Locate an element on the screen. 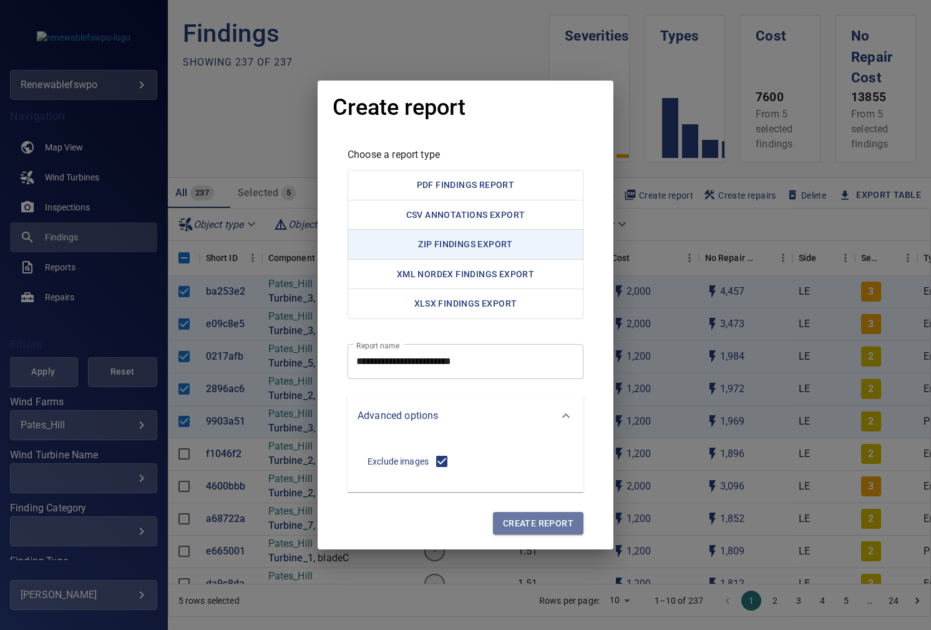 This screenshot has height=630, width=931. span: Exclude images is located at coordinates (398, 461).